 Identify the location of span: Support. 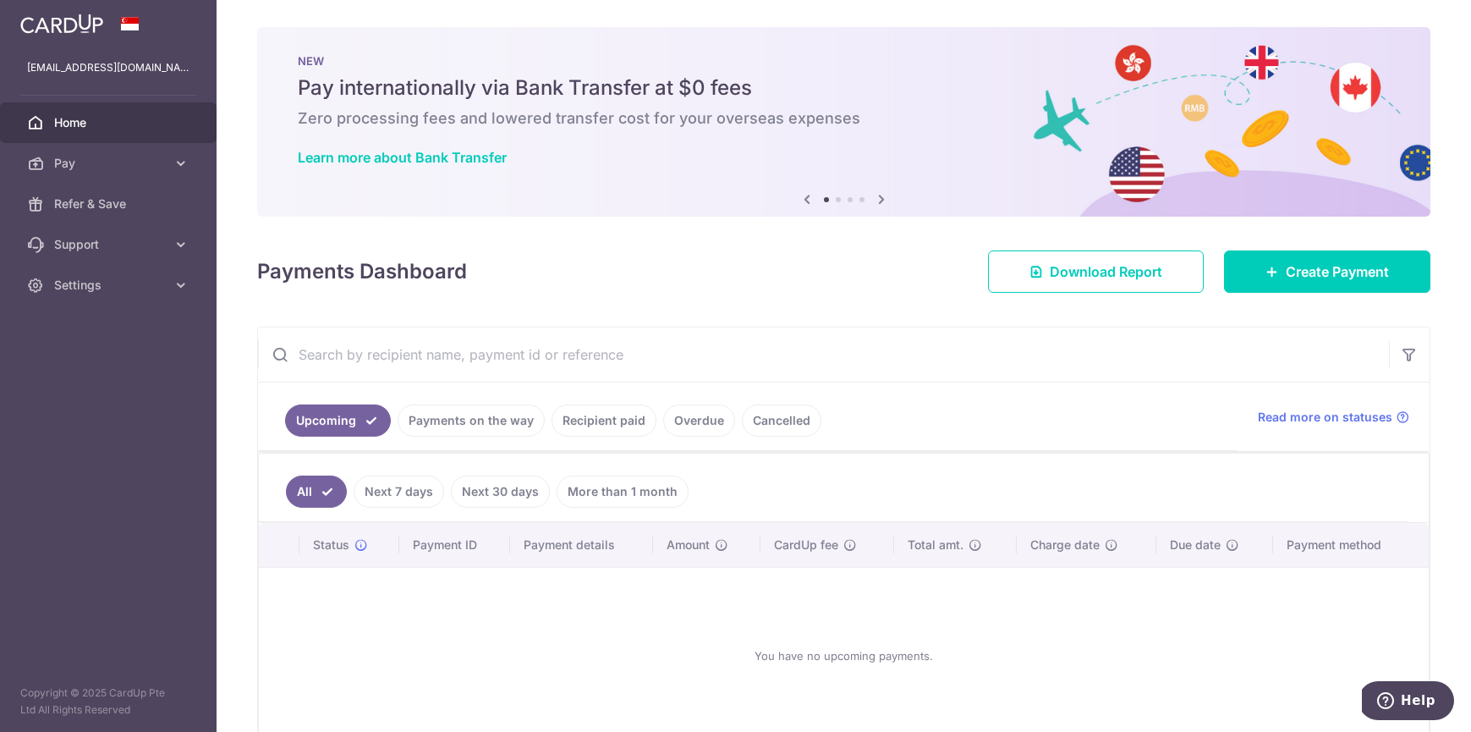
(110, 244).